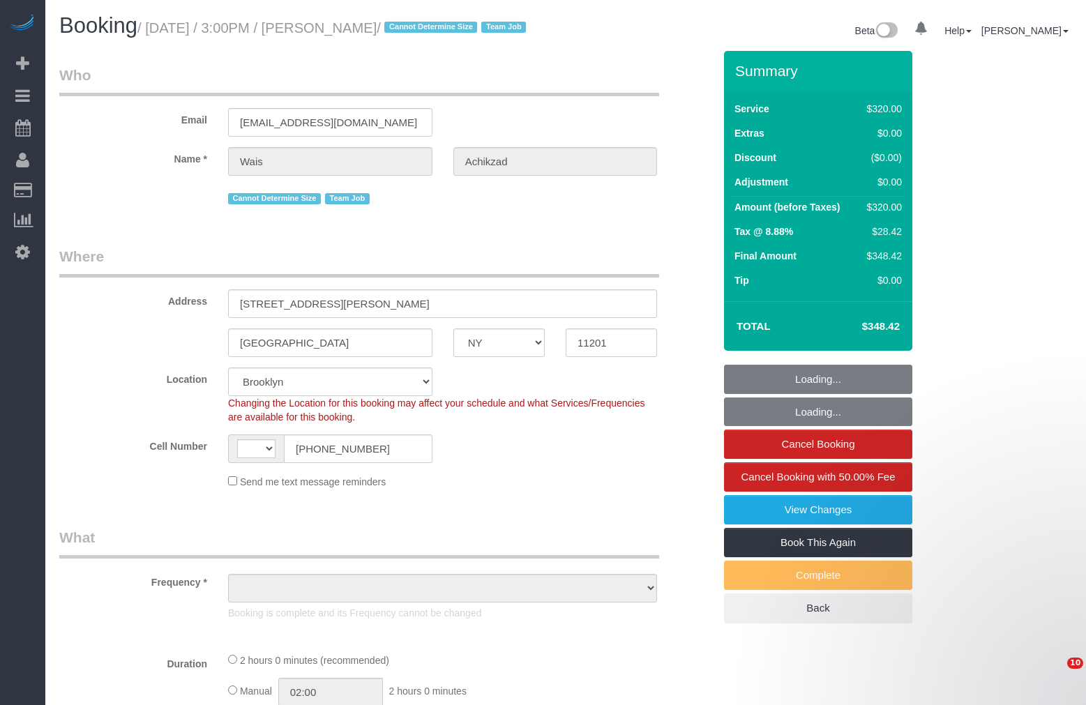 The image size is (1086, 705). Describe the element at coordinates (133, 661) in the screenshot. I see `label: Duration` at that location.